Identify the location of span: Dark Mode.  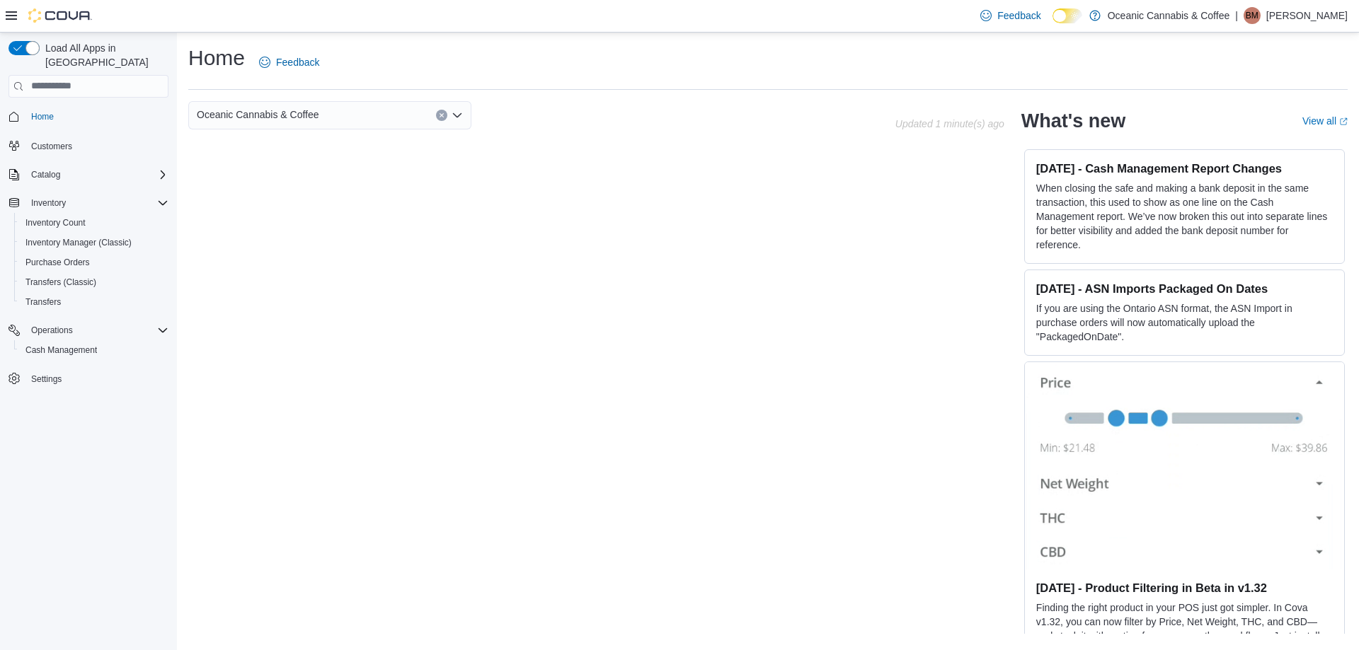
(1053, 23).